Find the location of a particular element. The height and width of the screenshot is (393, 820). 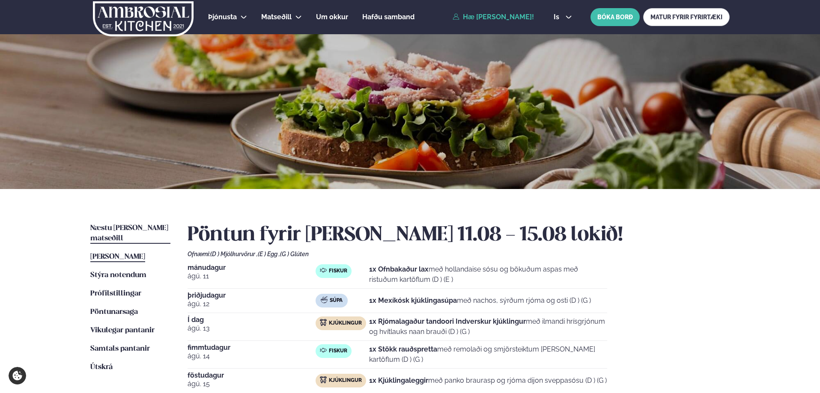

p: með hollandaise sósu og bökuðum aspas með ristuðum kartöflum (D ) (E ) is located at coordinates (488, 275).